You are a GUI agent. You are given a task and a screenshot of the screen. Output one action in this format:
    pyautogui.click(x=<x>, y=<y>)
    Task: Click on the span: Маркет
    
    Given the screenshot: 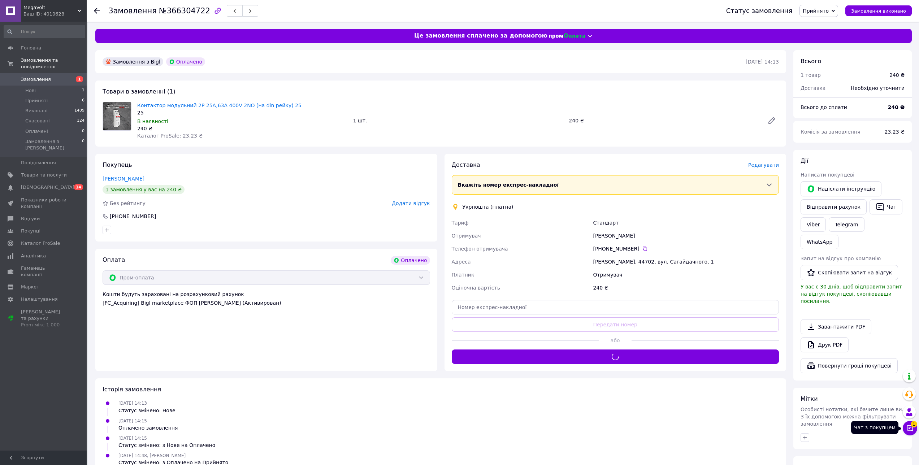 What is the action you would take?
    pyautogui.click(x=30, y=287)
    